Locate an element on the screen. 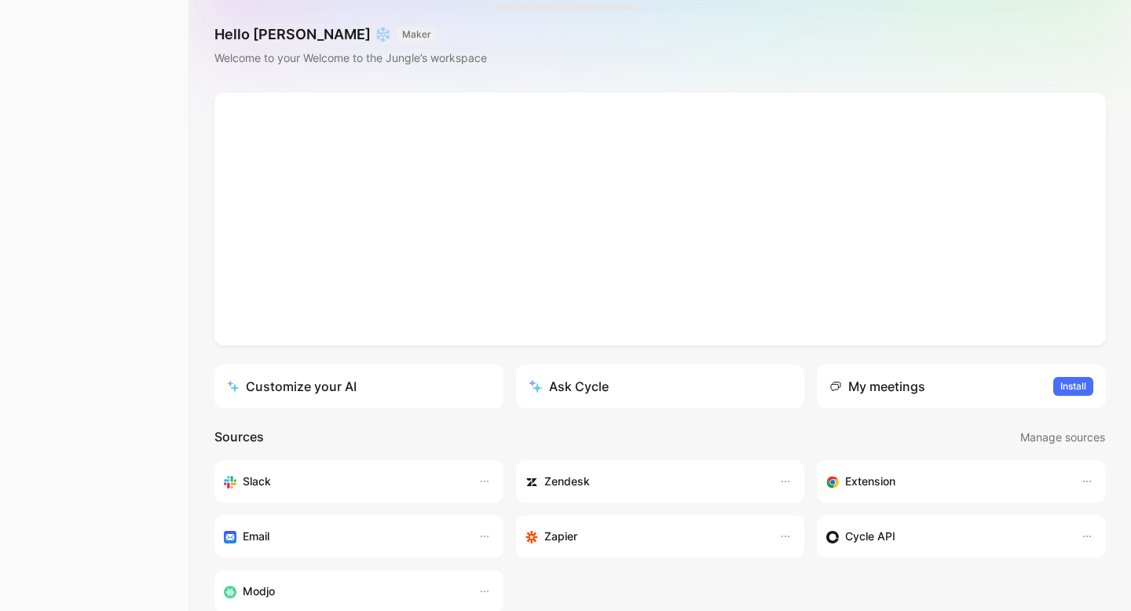 The height and width of the screenshot is (611, 1131). div: Customize your AI is located at coordinates (291, 386).